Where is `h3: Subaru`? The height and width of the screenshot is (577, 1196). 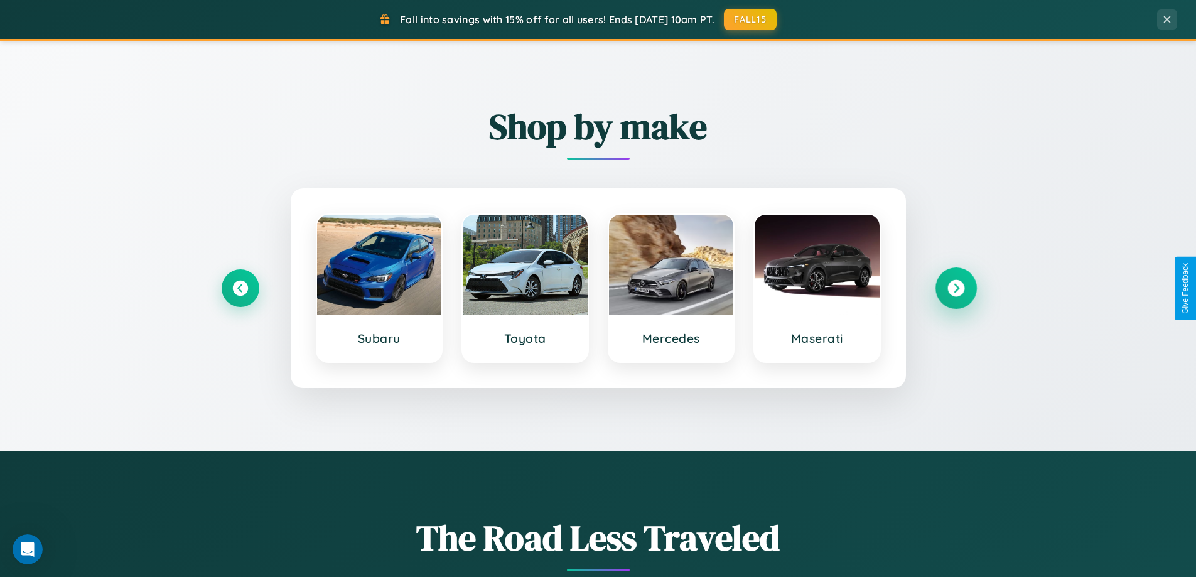 h3: Subaru is located at coordinates (379, 338).